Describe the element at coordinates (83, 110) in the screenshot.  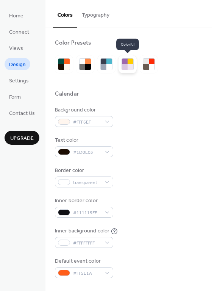
I see `div: Background color` at that location.